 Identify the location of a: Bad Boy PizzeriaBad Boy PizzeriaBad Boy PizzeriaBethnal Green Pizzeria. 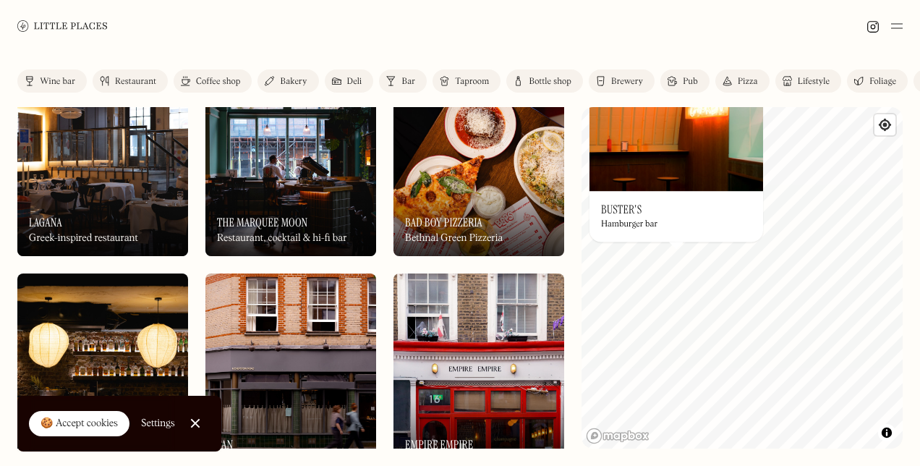
(479, 153).